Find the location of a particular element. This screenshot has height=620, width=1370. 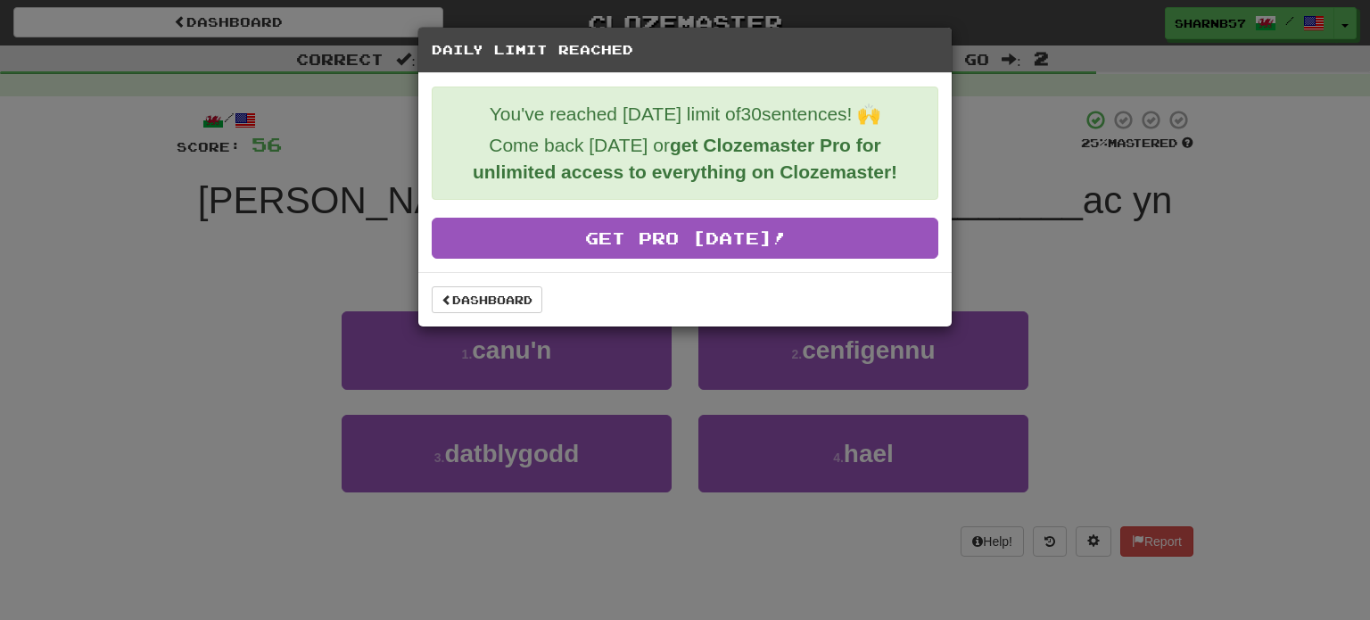

h5: Daily Limit Reached is located at coordinates (685, 50).